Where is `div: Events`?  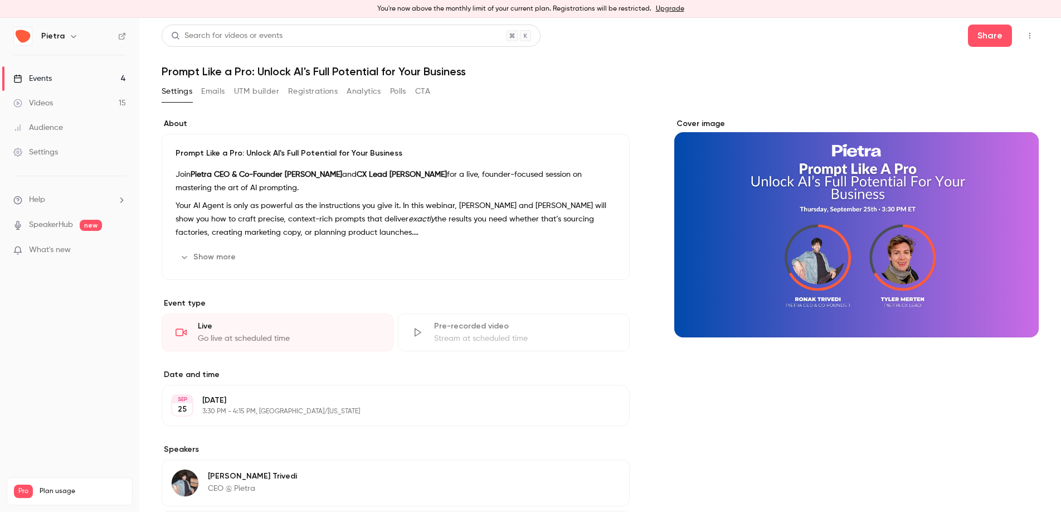 div: Events is located at coordinates (32, 79).